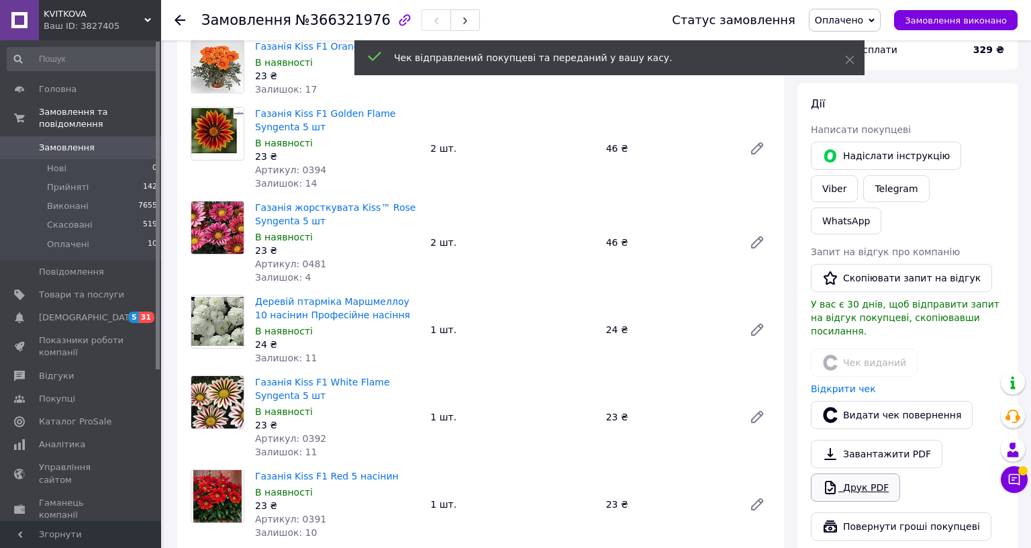  I want to click on span: 7655, so click(148, 206).